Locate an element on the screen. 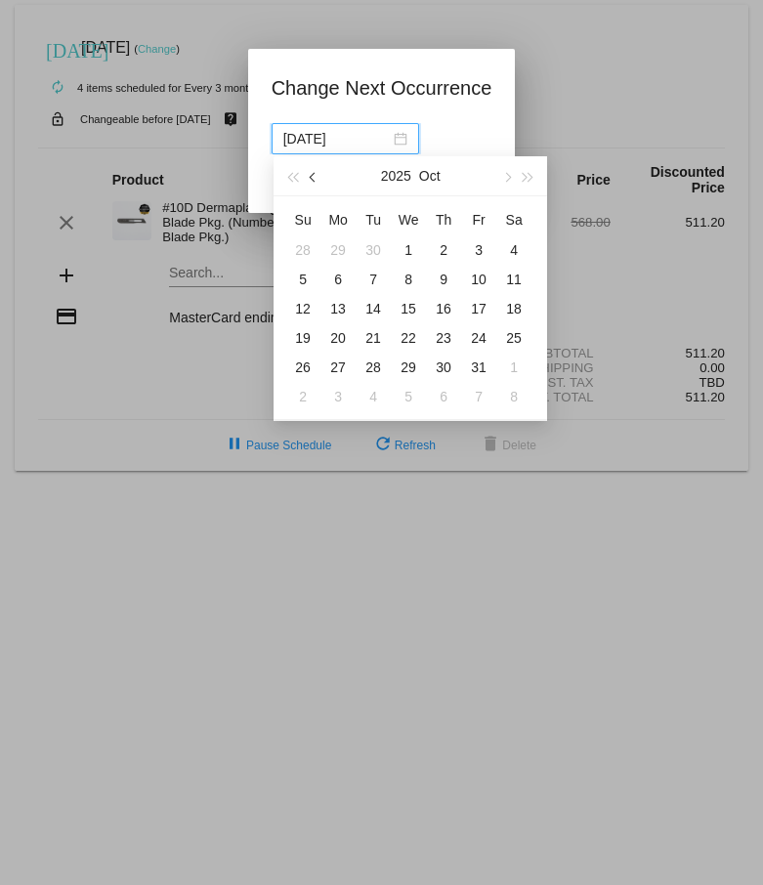 The height and width of the screenshot is (885, 763). td: 10/4/2025 is located at coordinates (514, 250).